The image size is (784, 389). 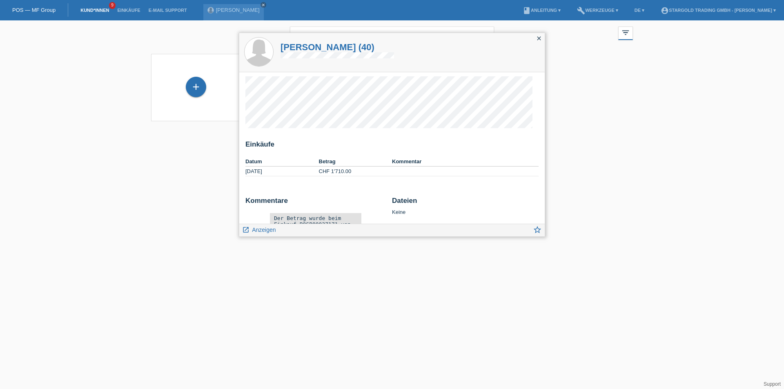 What do you see at coordinates (527, 11) in the screenshot?
I see `i: book` at bounding box center [527, 11].